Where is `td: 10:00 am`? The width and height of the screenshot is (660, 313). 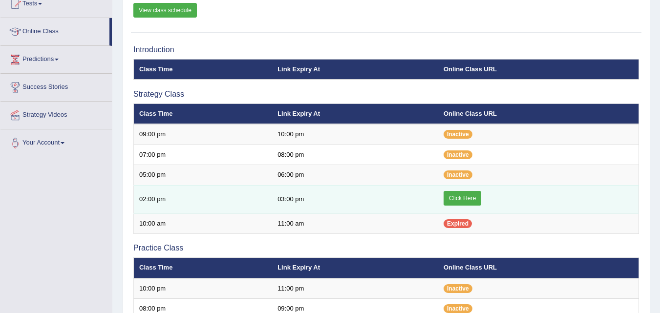 td: 10:00 am is located at coordinates (203, 224).